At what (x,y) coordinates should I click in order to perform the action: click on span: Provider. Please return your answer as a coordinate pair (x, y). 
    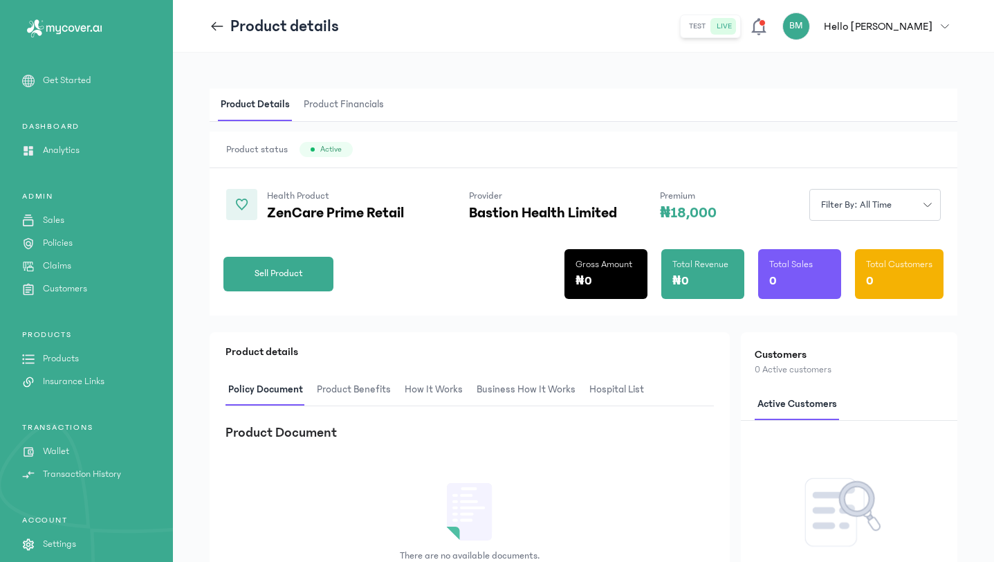
    Looking at the image, I should click on (486, 196).